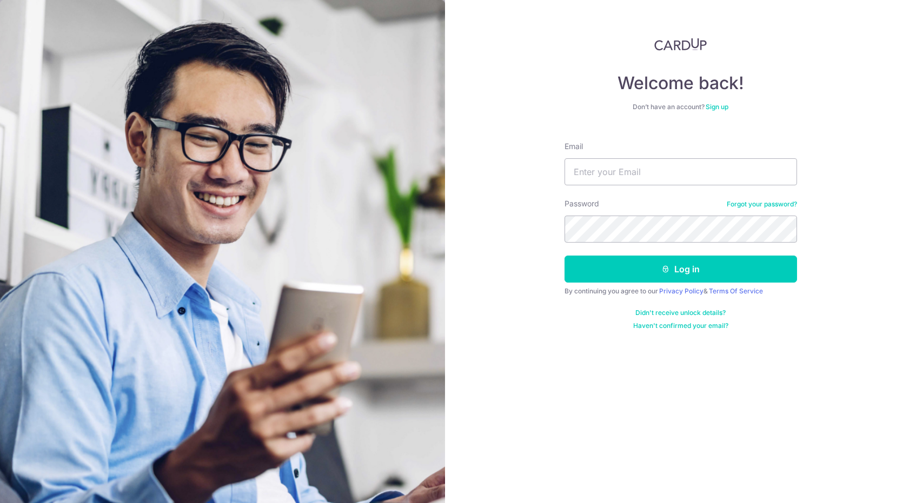 The image size is (916, 503). What do you see at coordinates (680, 44) in the screenshot?
I see `img: CardUp Logo` at bounding box center [680, 44].